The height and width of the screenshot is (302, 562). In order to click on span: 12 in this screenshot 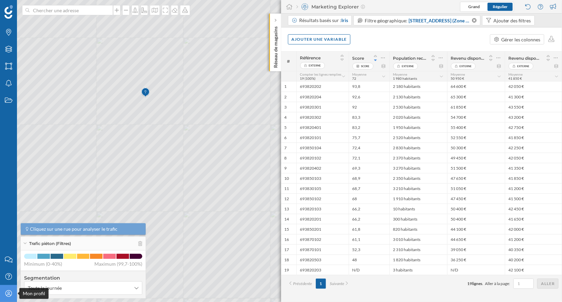, I will do `click(287, 199)`.